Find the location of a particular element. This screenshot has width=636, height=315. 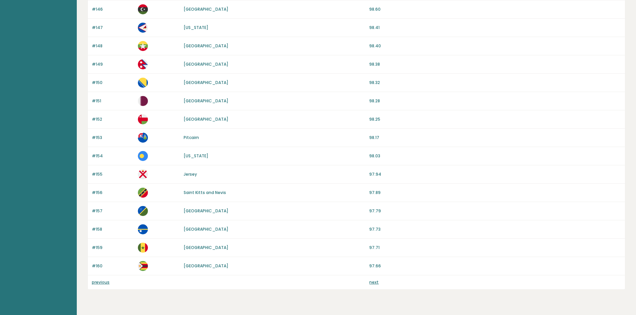

img: om.svg is located at coordinates (143, 120).